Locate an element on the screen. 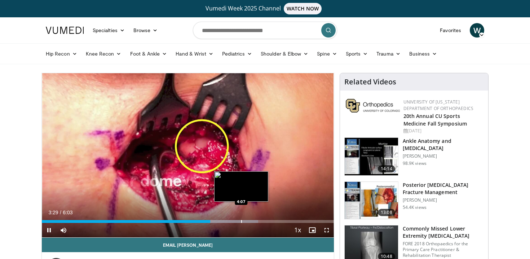  span: 14:14 is located at coordinates (387, 169).